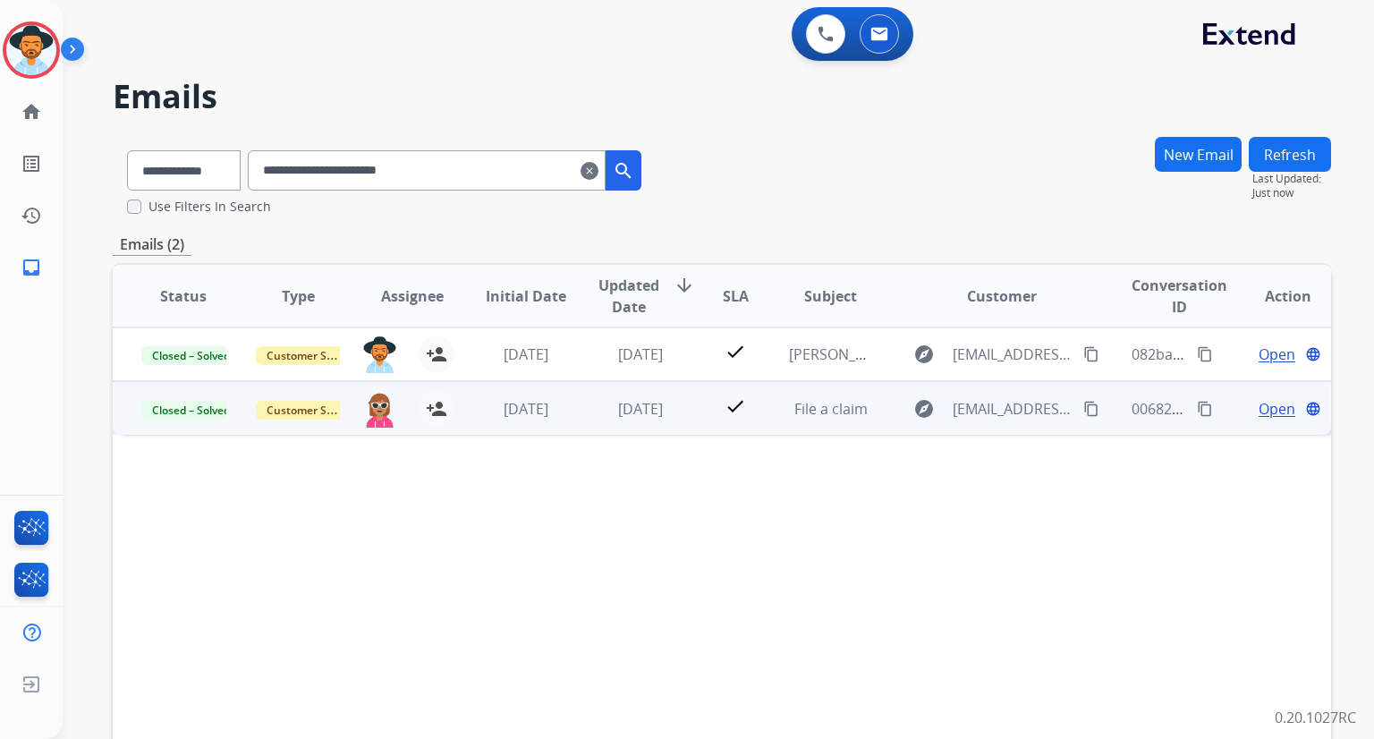 Image resolution: width=1374 pixels, height=739 pixels. What do you see at coordinates (412, 296) in the screenshot?
I see `span: Assignee` at bounding box center [412, 296].